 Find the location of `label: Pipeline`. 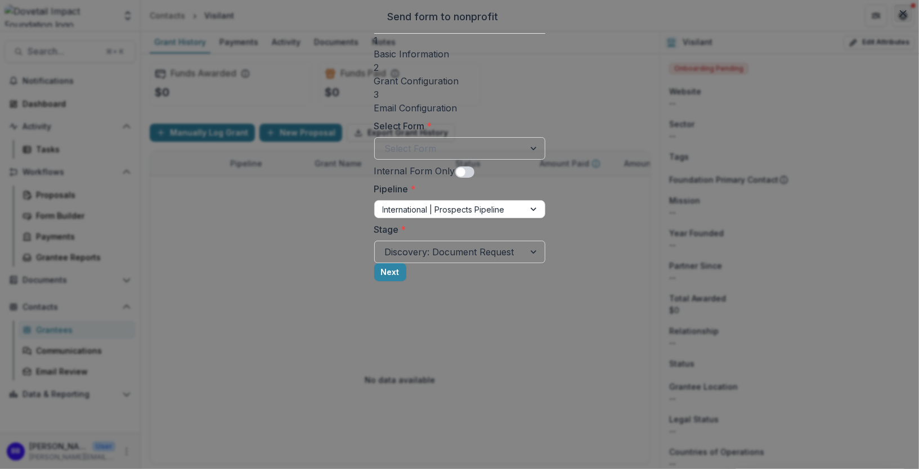

label: Pipeline is located at coordinates (456, 189).